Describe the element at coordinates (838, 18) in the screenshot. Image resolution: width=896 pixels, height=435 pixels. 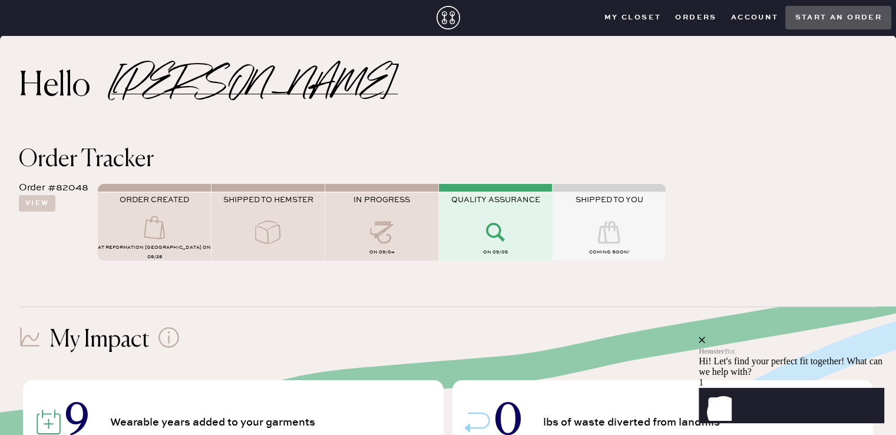
I see `button: Start an order` at that location.